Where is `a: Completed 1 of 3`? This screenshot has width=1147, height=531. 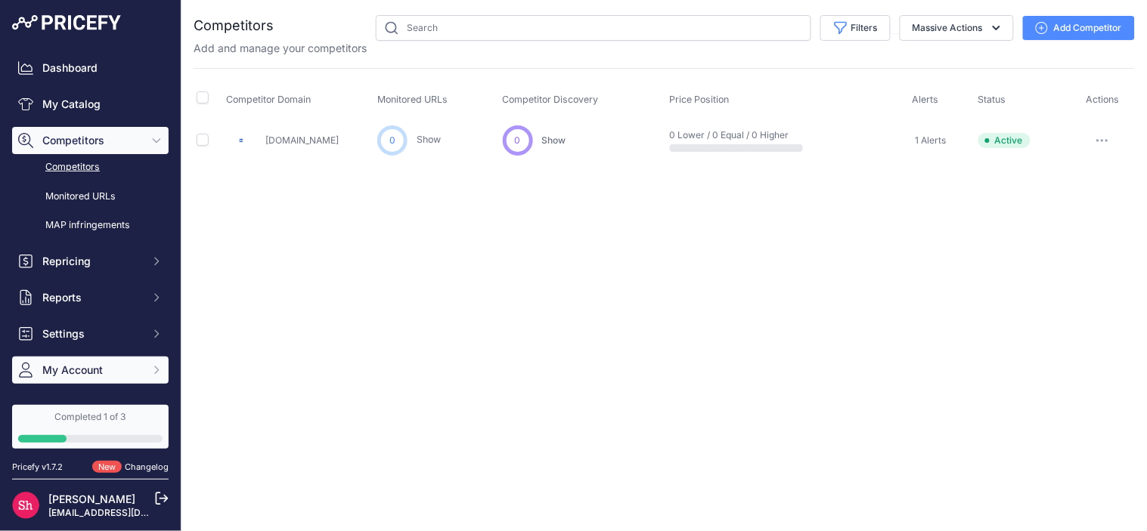 a: Completed 1 of 3 is located at coordinates (90, 427).